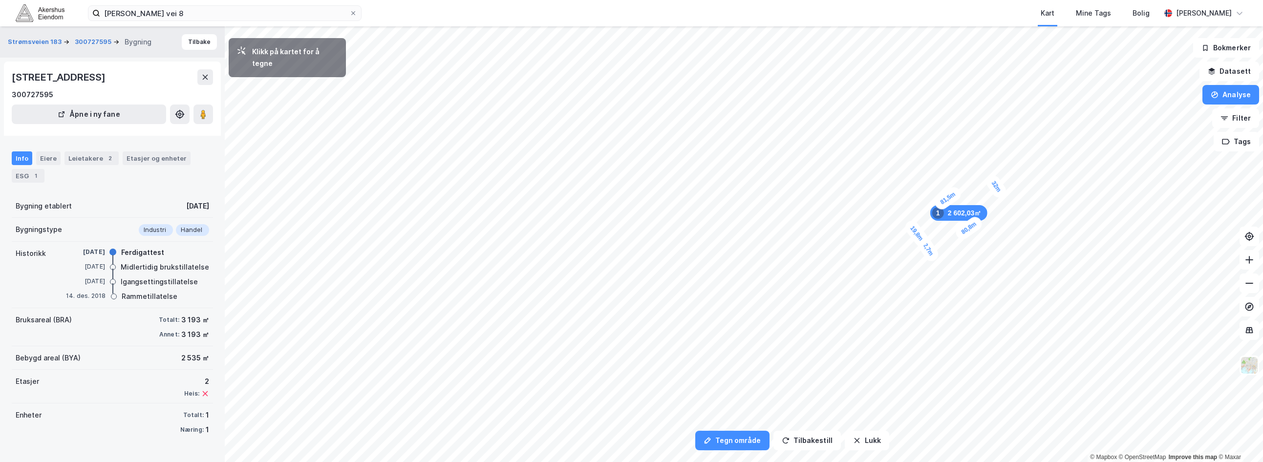 This screenshot has width=1263, height=462. I want to click on div: Heis:, so click(192, 394).